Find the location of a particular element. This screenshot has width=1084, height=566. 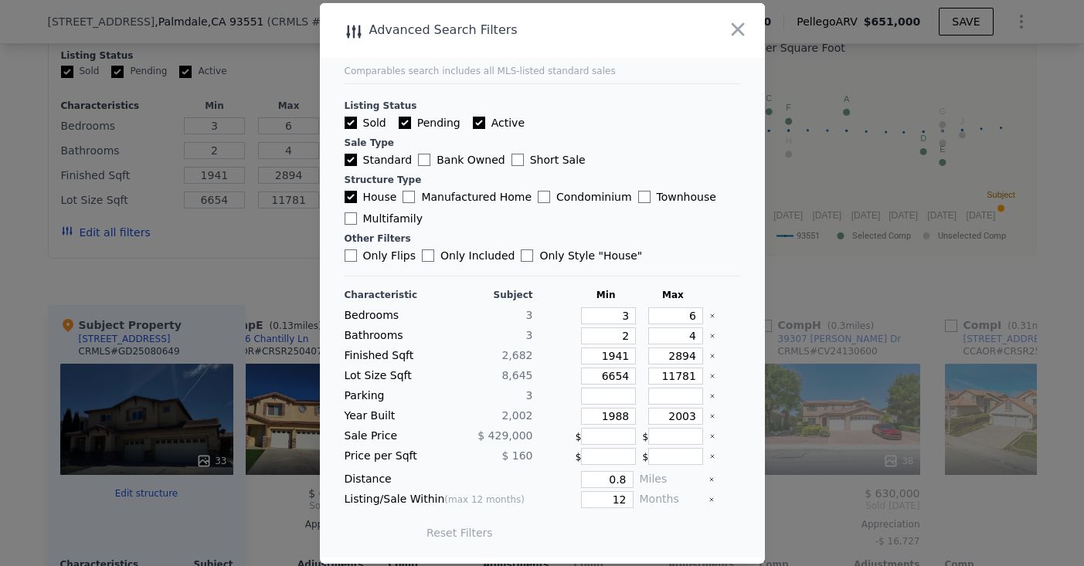

div: Structure Type is located at coordinates (543, 180).